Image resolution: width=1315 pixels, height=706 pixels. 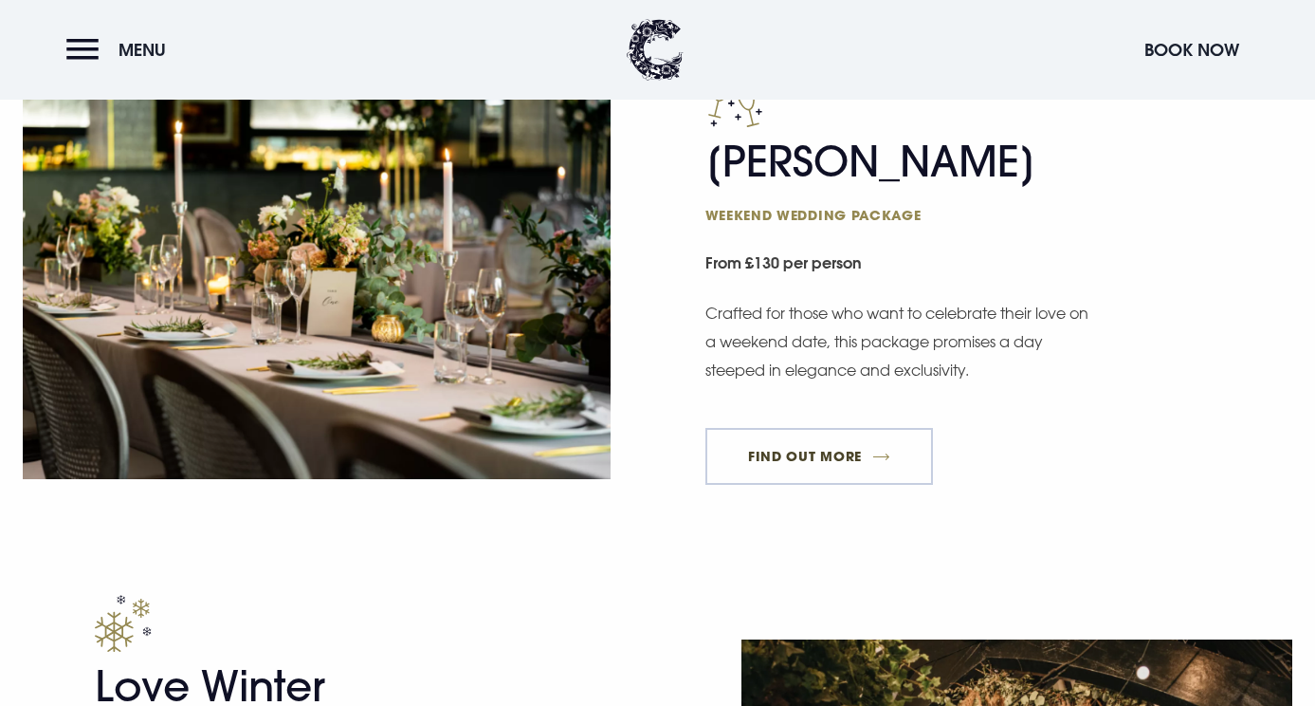 What do you see at coordinates (819, 456) in the screenshot?
I see `a: FIND OUT MORE` at bounding box center [819, 456].